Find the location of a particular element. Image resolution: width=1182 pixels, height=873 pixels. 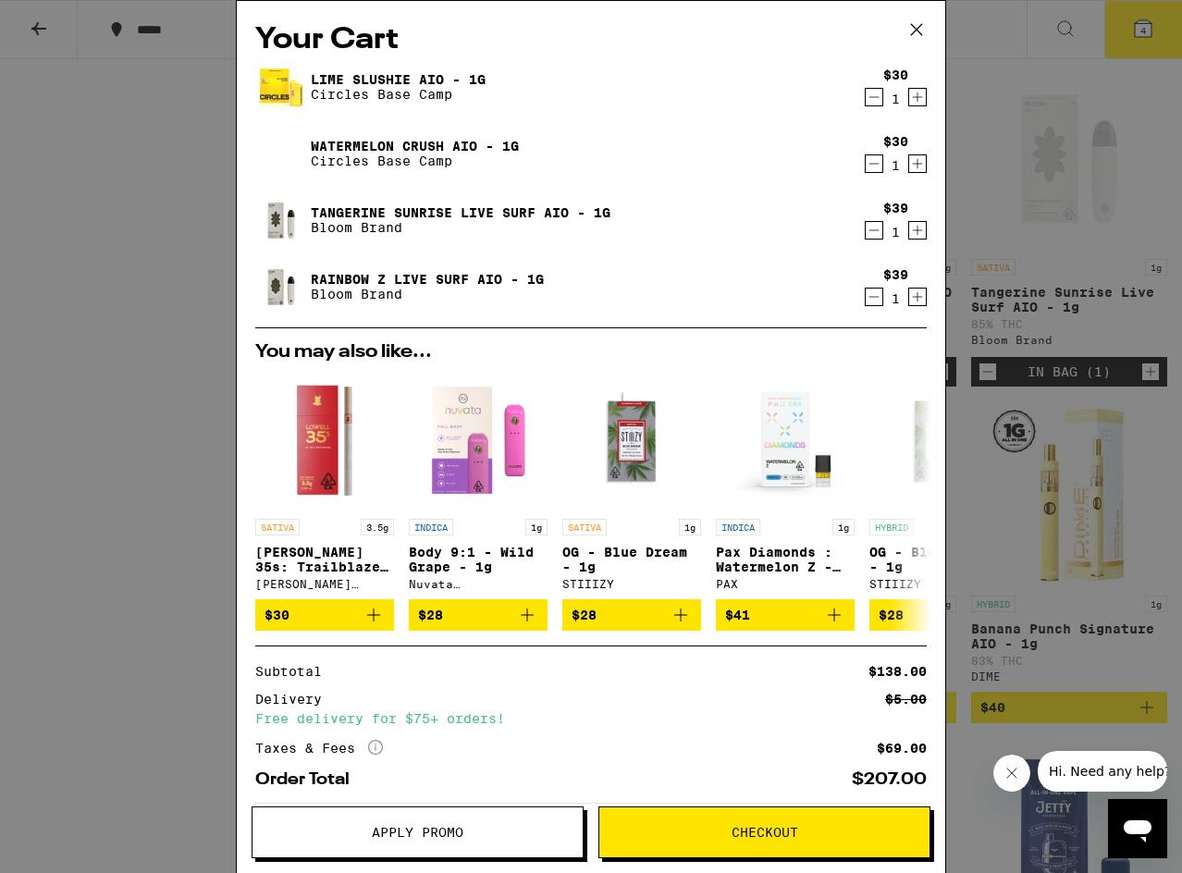

div: Subtotal is located at coordinates (295, 671).